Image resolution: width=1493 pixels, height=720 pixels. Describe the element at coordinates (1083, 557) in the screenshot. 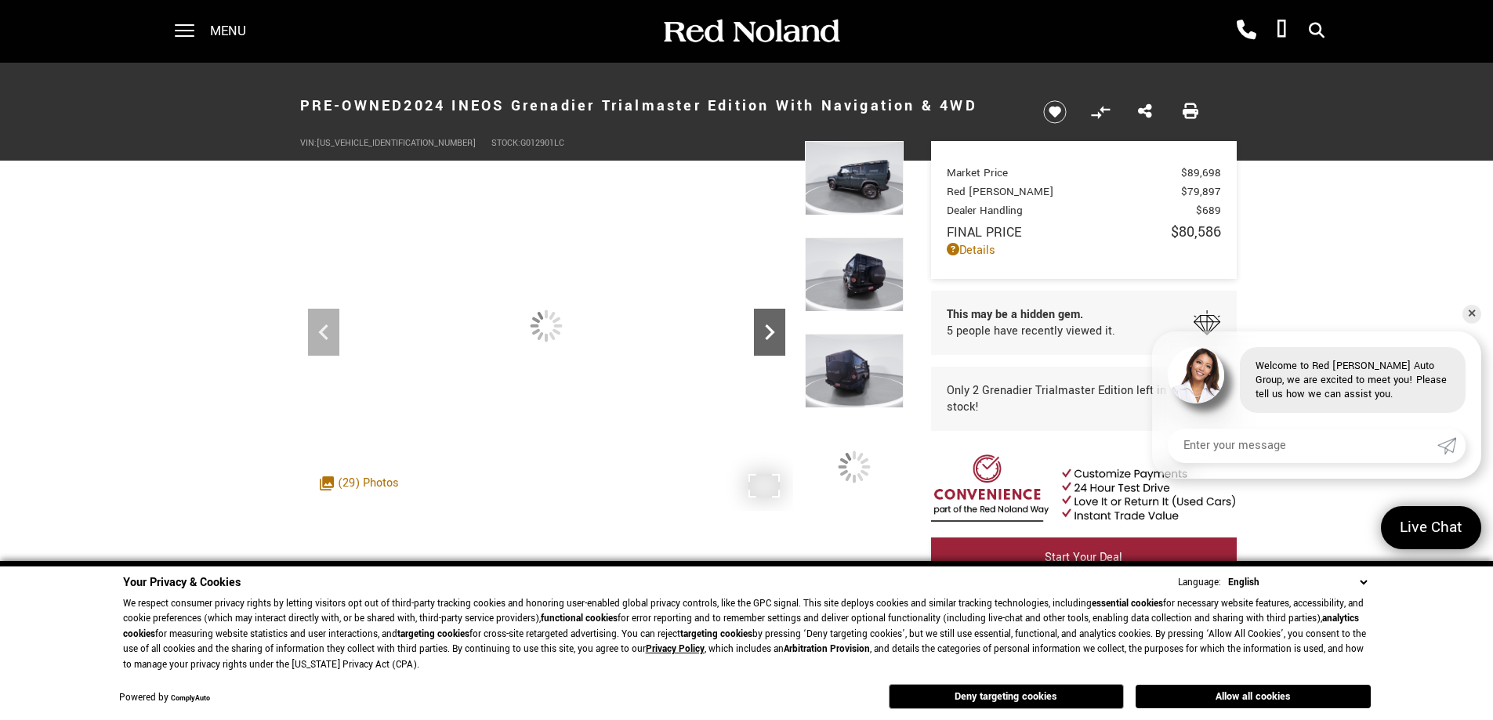

I see `span: Start Your Deal` at that location.